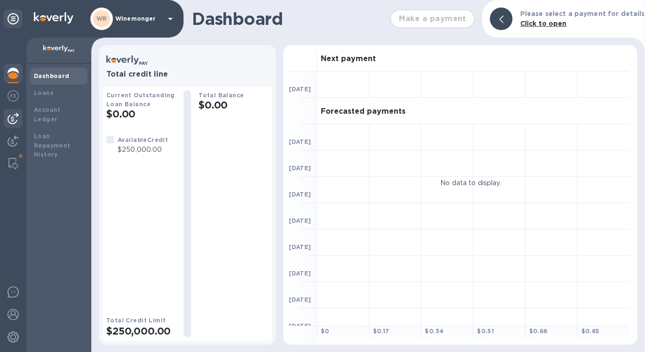  Describe the element at coordinates (141, 100) in the screenshot. I see `b: Current Outstanding Loan Balance` at that location.